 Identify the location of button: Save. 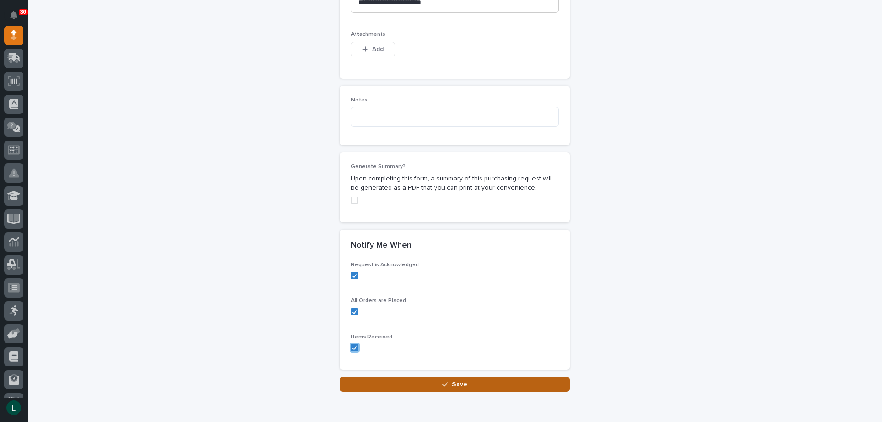
(455, 385).